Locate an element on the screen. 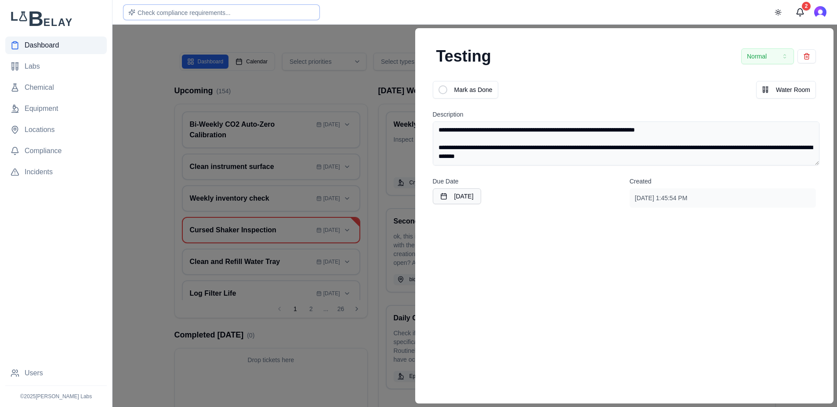 Image resolution: width=837 pixels, height=407 pixels. span: Compliance is located at coordinates (43, 151).